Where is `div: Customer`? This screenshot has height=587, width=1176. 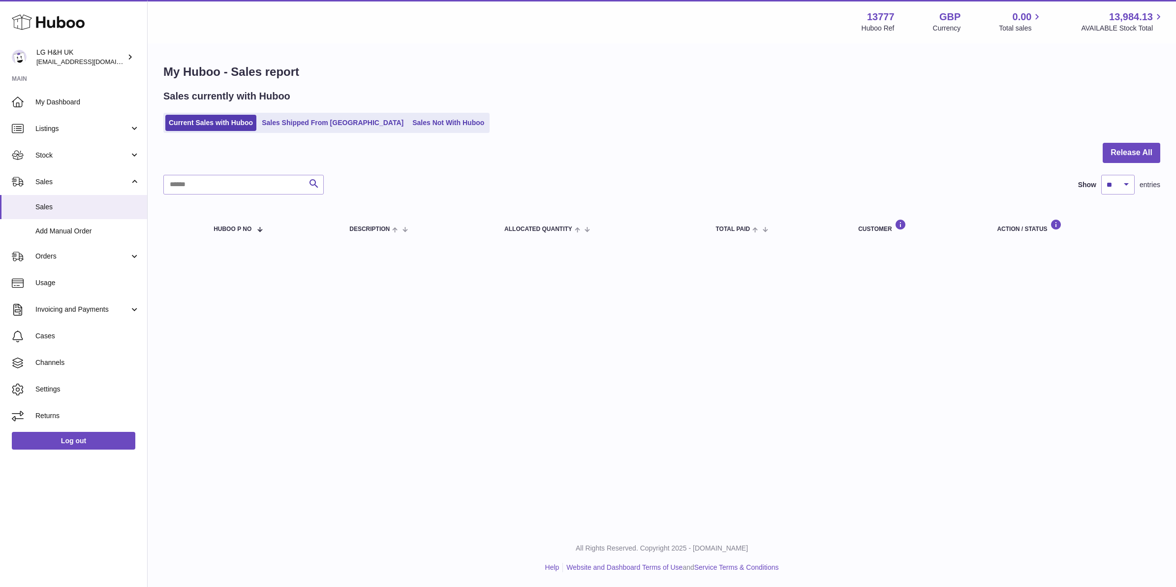
div: Customer is located at coordinates (918, 225).